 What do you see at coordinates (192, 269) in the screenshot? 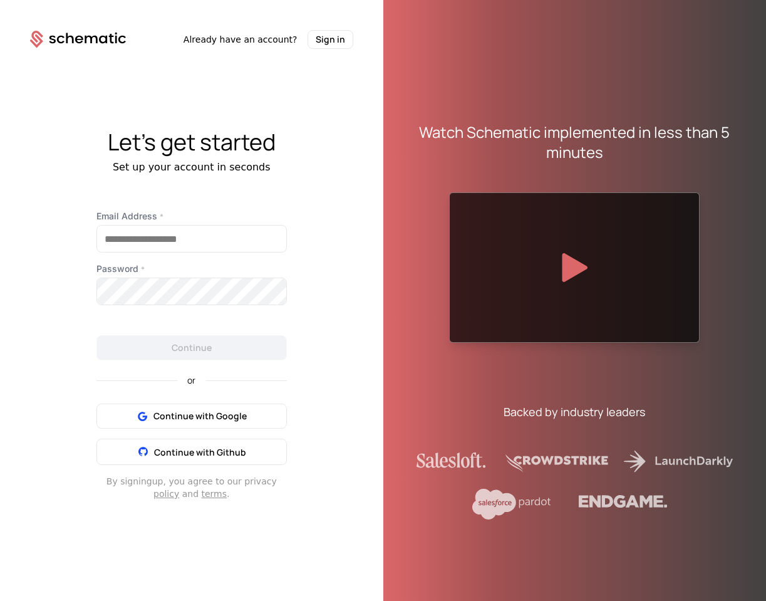
I see `label: Password` at bounding box center [192, 269].